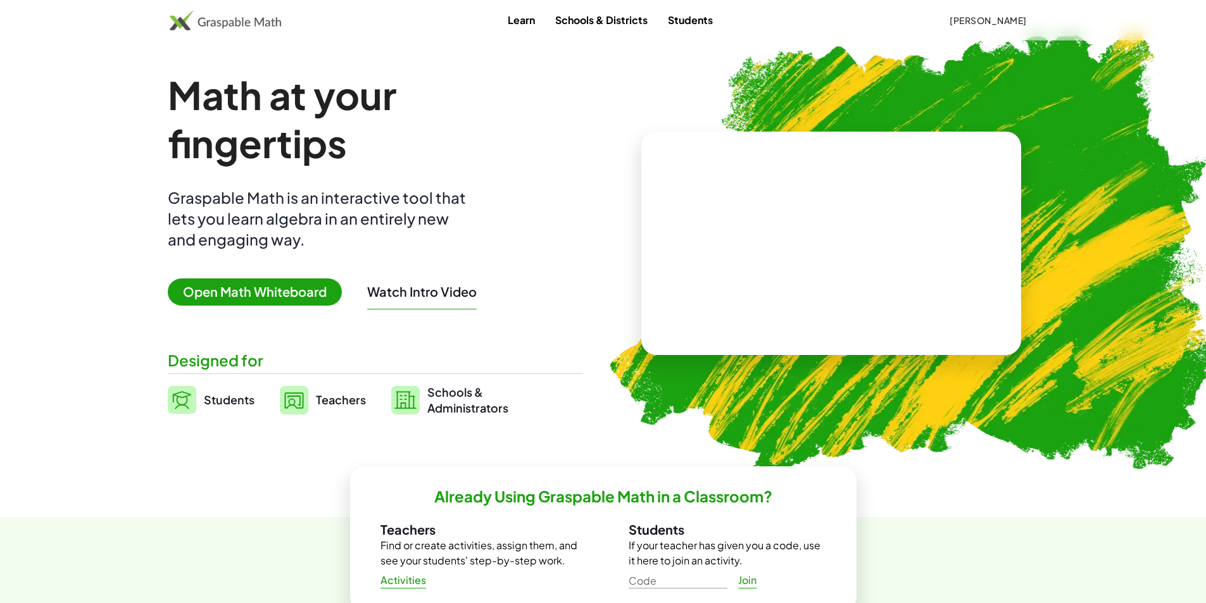 The height and width of the screenshot is (603, 1206). Describe the element at coordinates (479, 553) in the screenshot. I see `p: Find or create activities, assign them, and see your students' step-by-step work.` at that location.